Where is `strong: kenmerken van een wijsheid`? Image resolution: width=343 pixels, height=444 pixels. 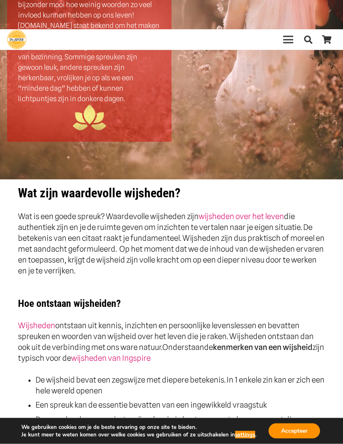 strong: kenmerken van een wijsheid is located at coordinates (262, 347).